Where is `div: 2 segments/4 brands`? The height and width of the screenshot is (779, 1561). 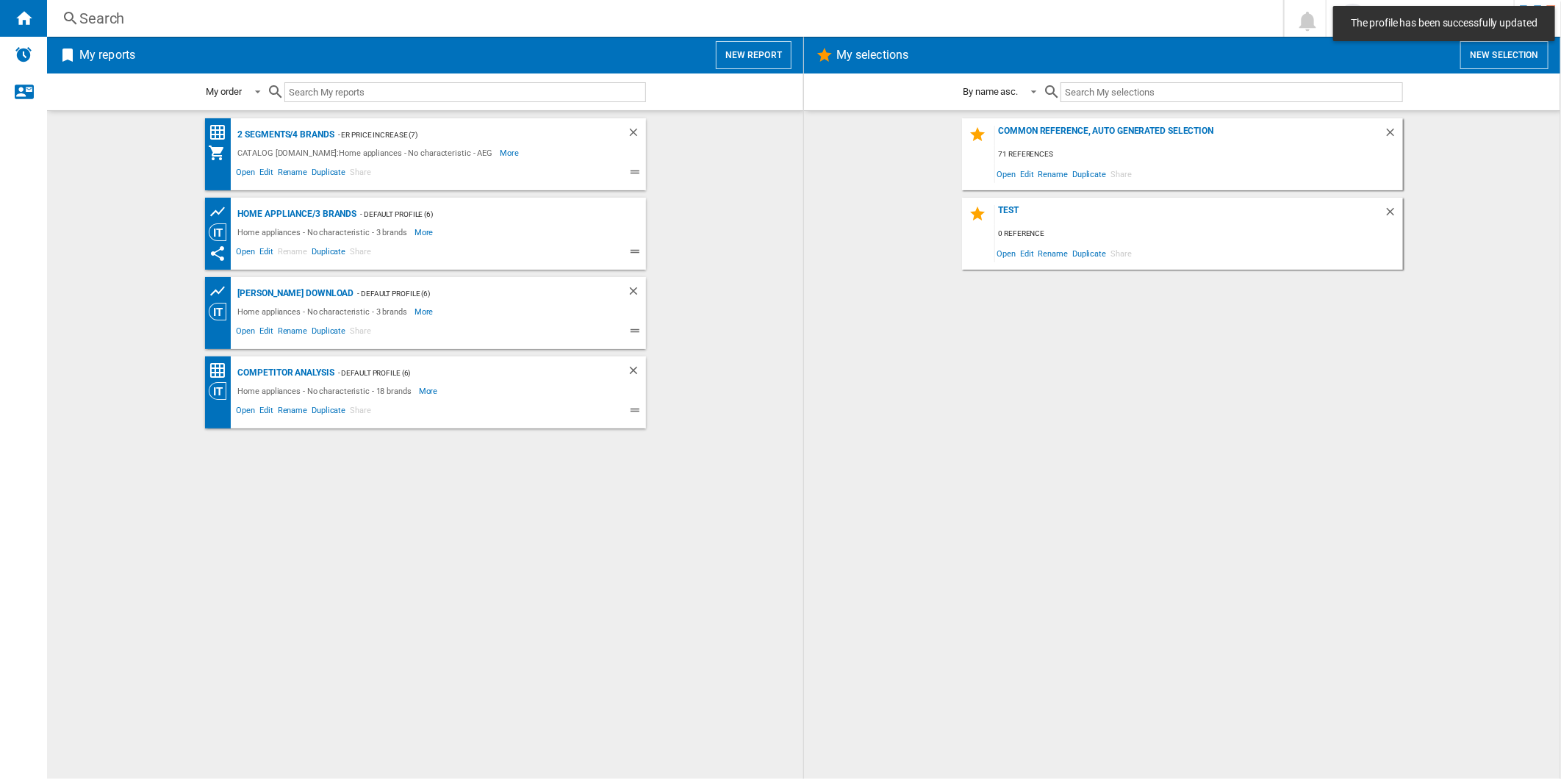
div: 2 segments/4 brands is located at coordinates (284, 134).